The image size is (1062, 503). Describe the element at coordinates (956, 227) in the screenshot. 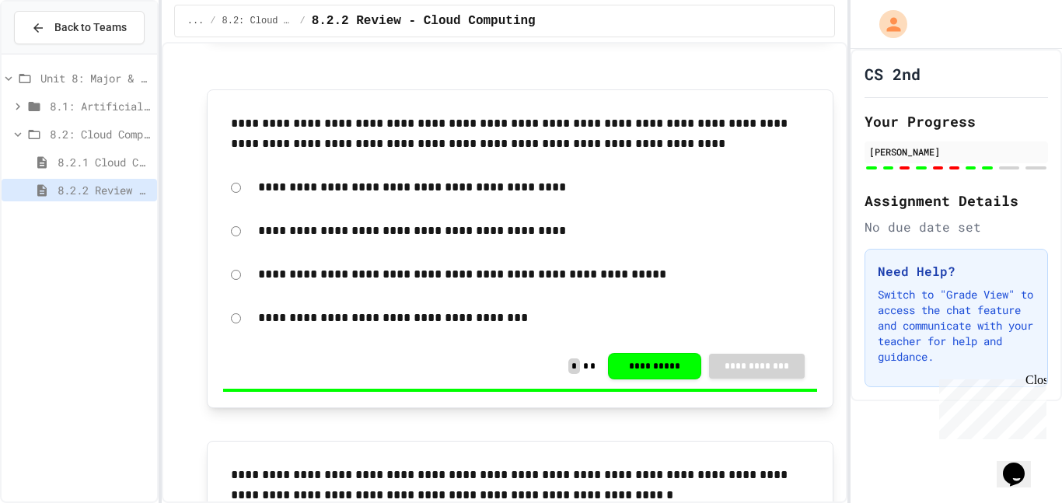

I see `div: No due date set` at that location.